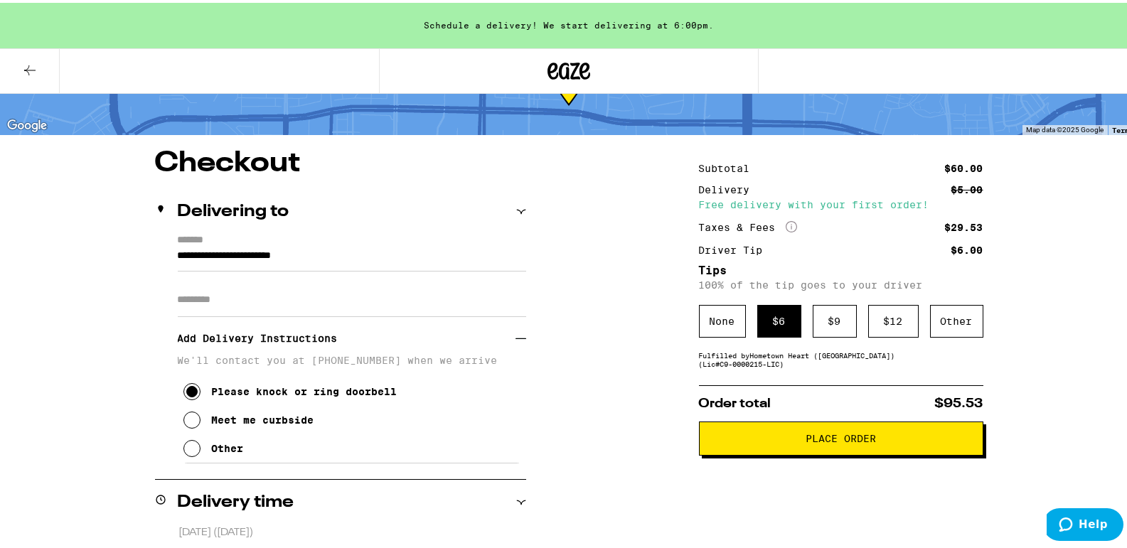 Image resolution: width=1127 pixels, height=548 pixels. I want to click on div: Taxes & Fees, so click(748, 225).